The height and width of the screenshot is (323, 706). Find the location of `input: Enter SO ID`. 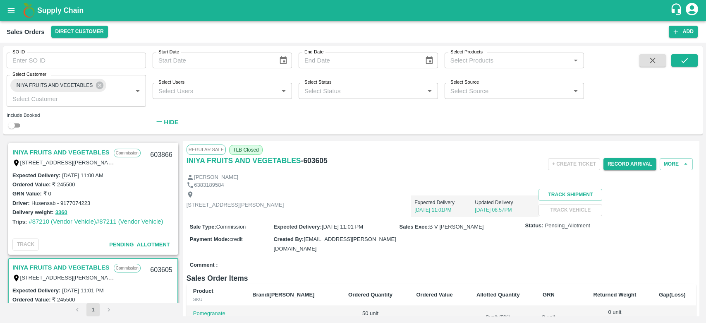

input: Enter SO ID is located at coordinates (76, 60).